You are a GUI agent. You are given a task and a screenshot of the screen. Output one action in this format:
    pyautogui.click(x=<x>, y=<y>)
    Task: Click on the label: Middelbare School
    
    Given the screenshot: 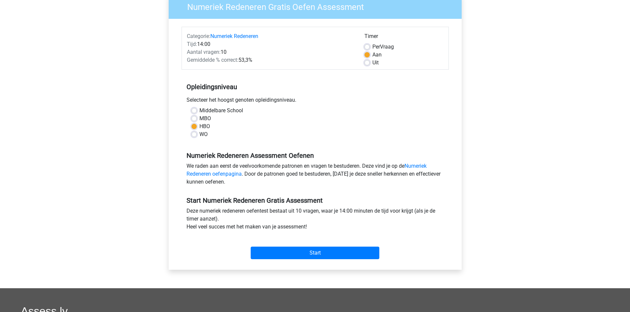 What is the action you would take?
    pyautogui.click(x=221, y=111)
    